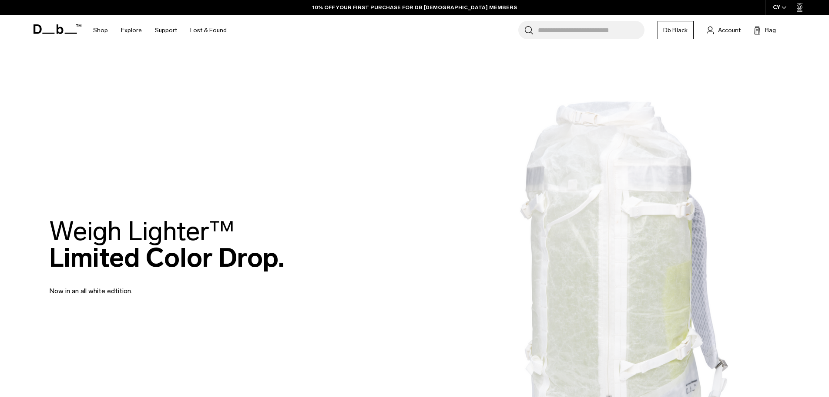  What do you see at coordinates (676, 30) in the screenshot?
I see `a: Db Black` at bounding box center [676, 30].